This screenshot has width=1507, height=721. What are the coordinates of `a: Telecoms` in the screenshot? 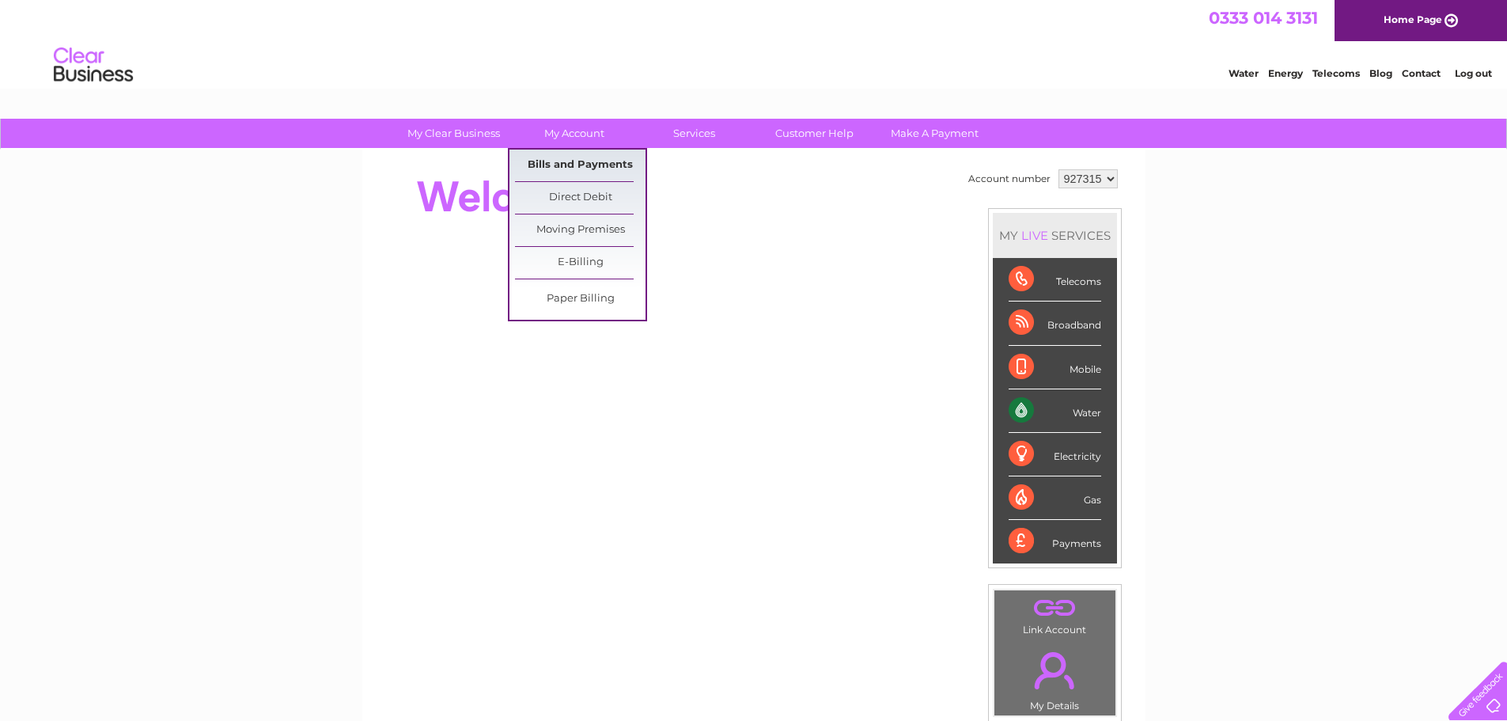 It's located at (1336, 73).